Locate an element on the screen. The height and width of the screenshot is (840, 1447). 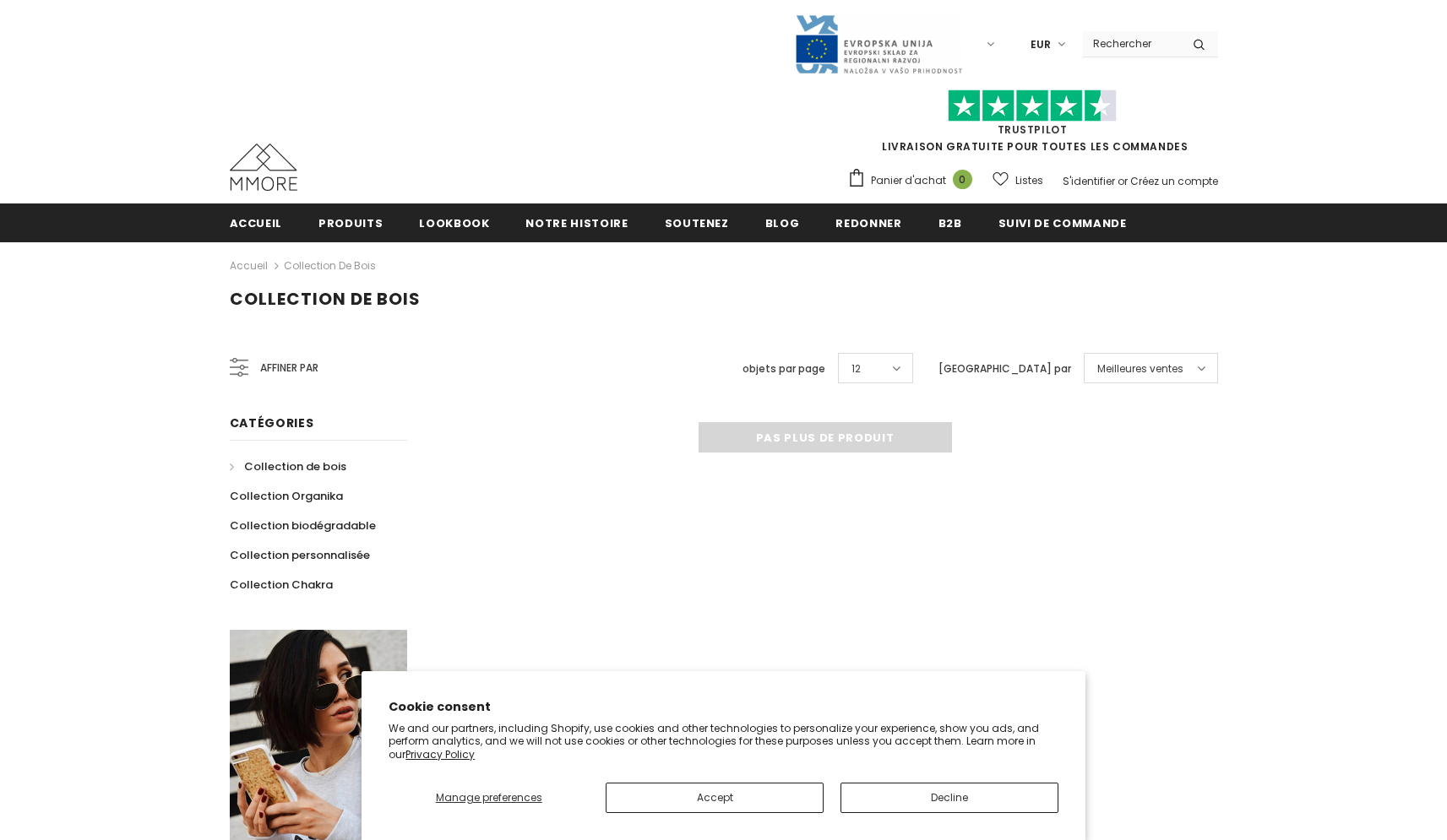
span: Accueil is located at coordinates (256, 223).